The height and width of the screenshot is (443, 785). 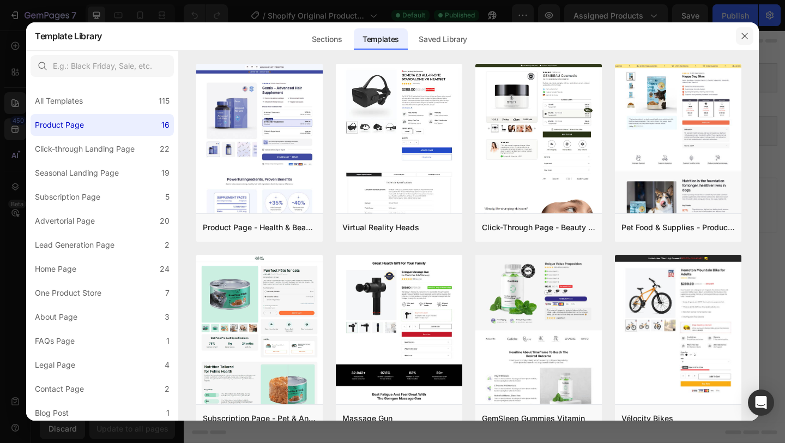 What do you see at coordinates (165, 173) in the screenshot?
I see `div: 19` at bounding box center [165, 173].